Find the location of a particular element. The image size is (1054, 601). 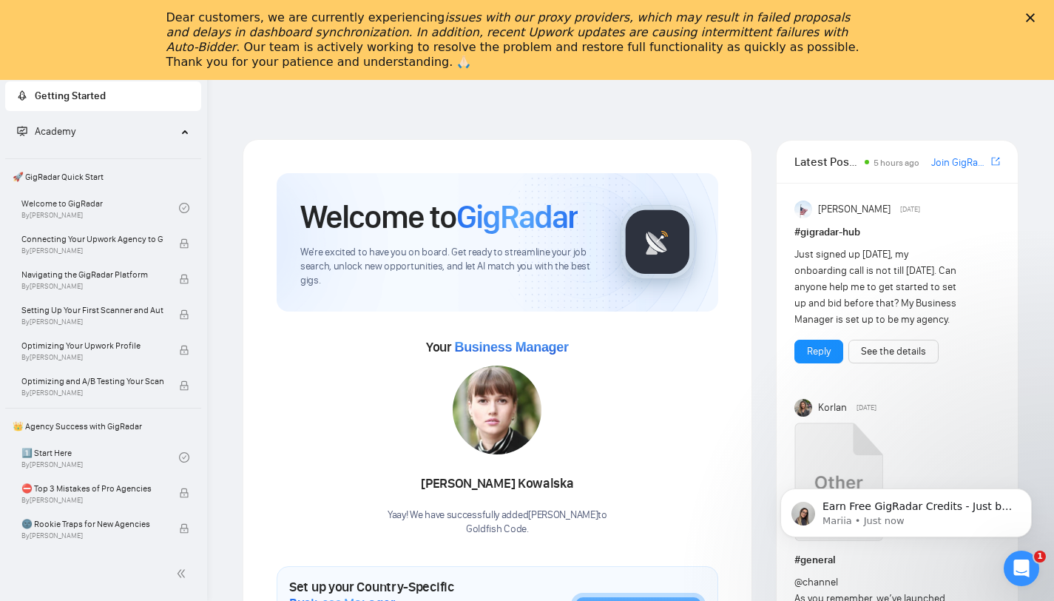

img: Profile image for Mariia is located at coordinates (45, 56).